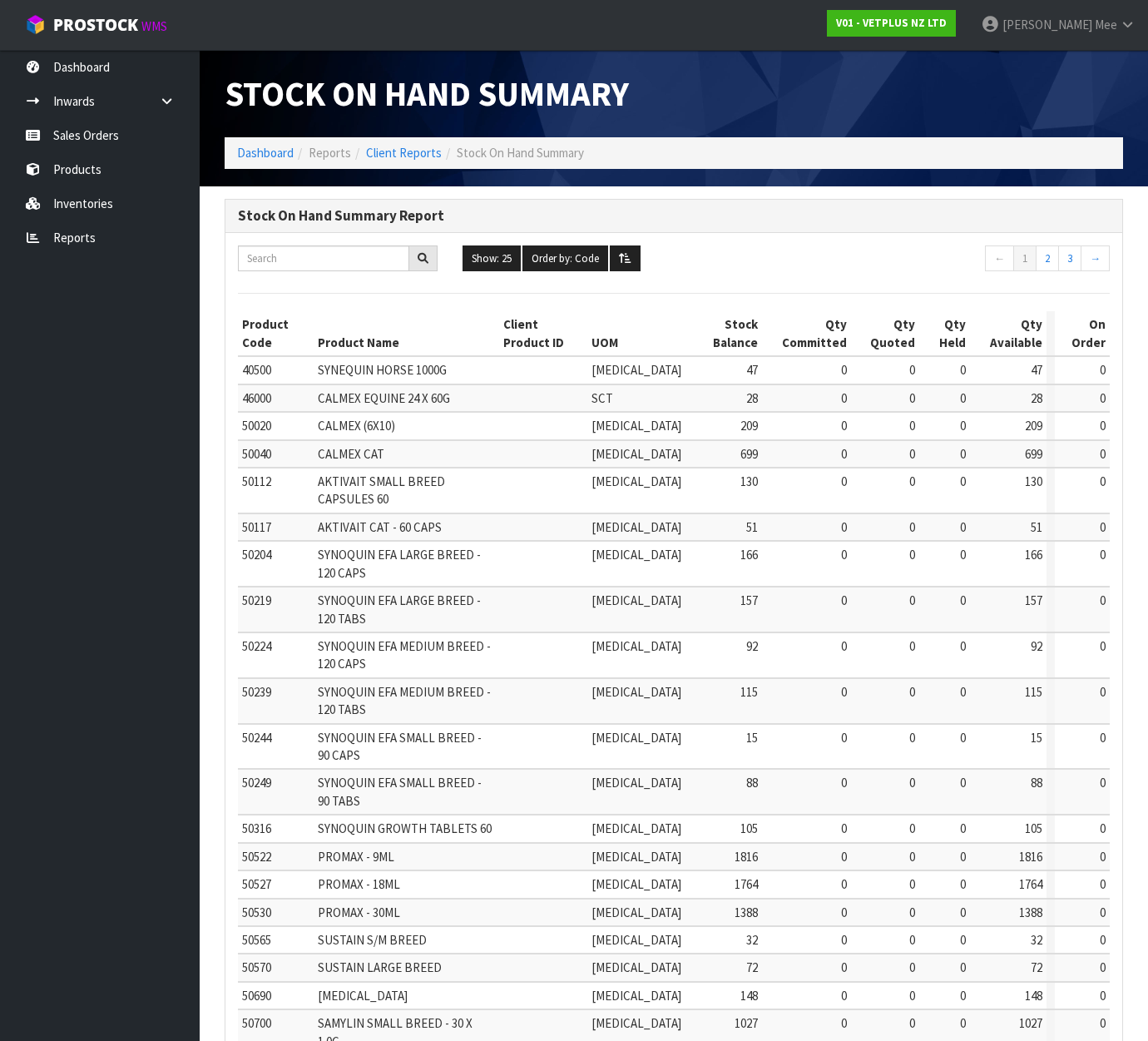 Image resolution: width=1148 pixels, height=1041 pixels. Describe the element at coordinates (256, 600) in the screenshot. I see `span: 50219` at that location.